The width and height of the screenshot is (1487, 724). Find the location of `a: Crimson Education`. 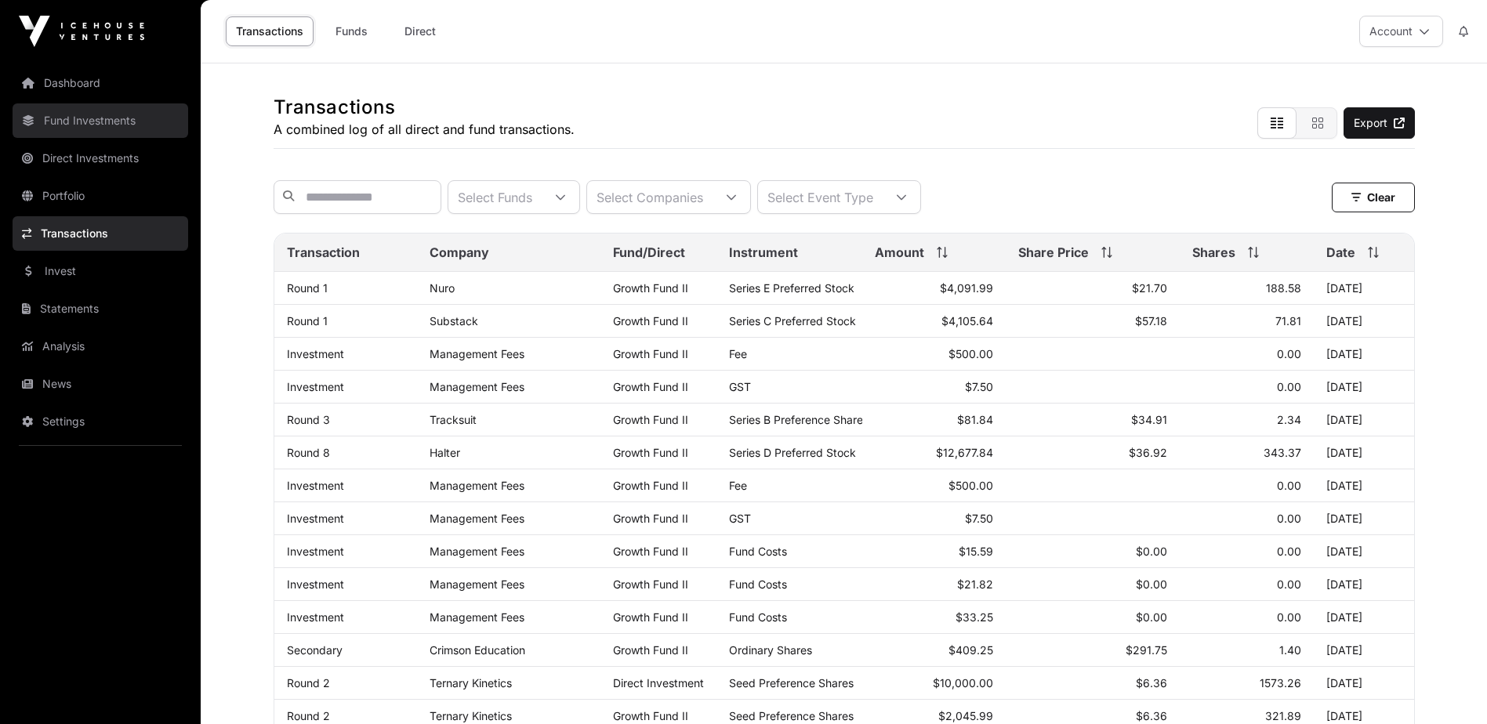

a: Crimson Education is located at coordinates (477, 650).